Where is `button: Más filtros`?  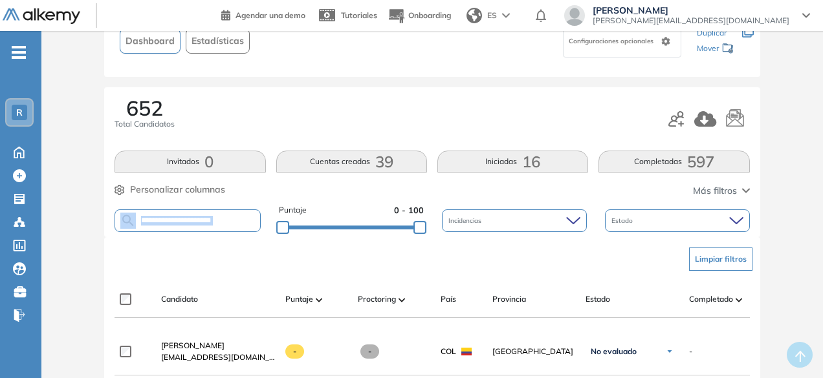
button: Más filtros is located at coordinates (721, 191).